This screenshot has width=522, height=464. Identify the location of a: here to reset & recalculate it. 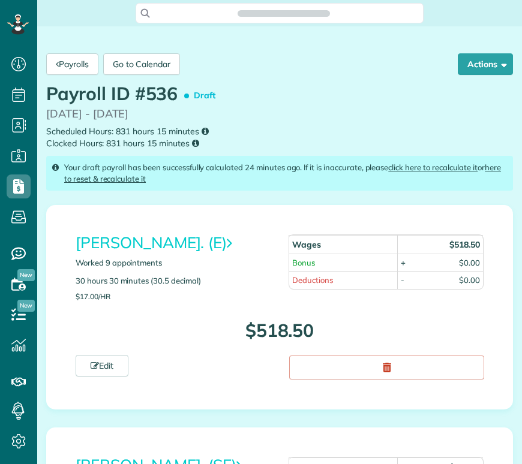
(283, 173).